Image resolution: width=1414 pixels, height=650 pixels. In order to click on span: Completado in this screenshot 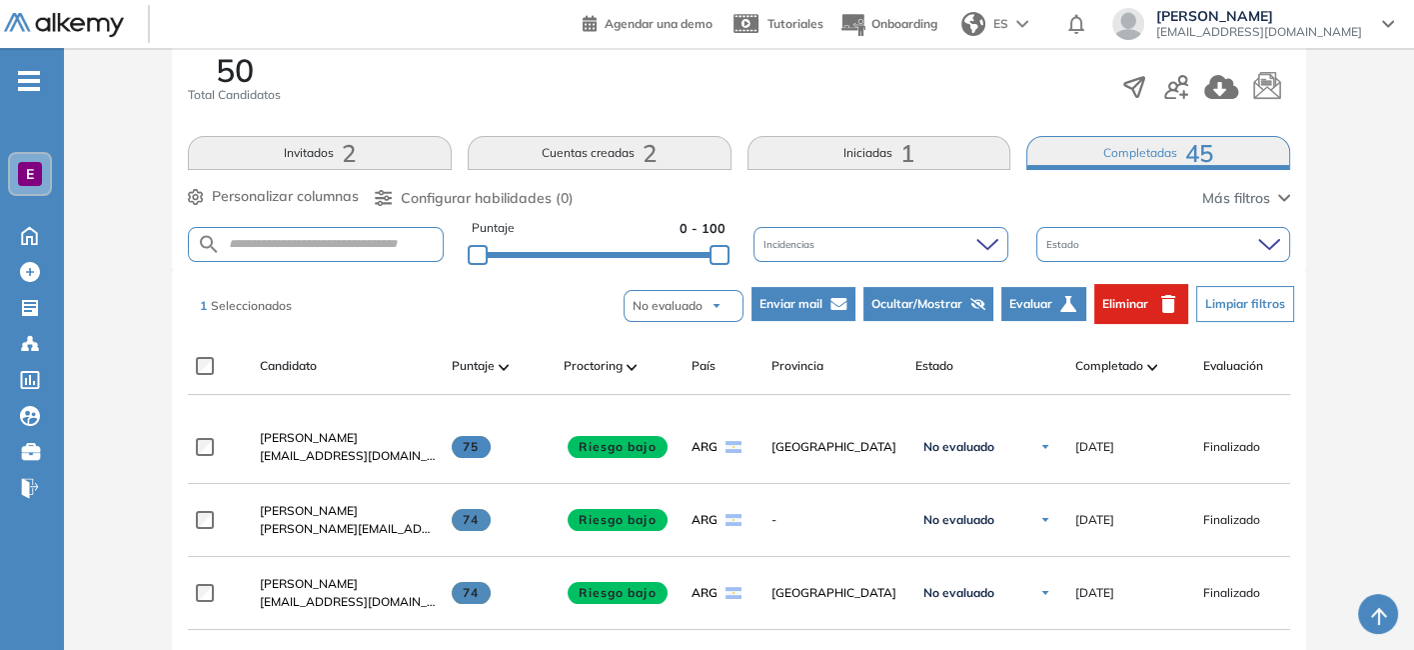, I will do `click(1109, 366)`.